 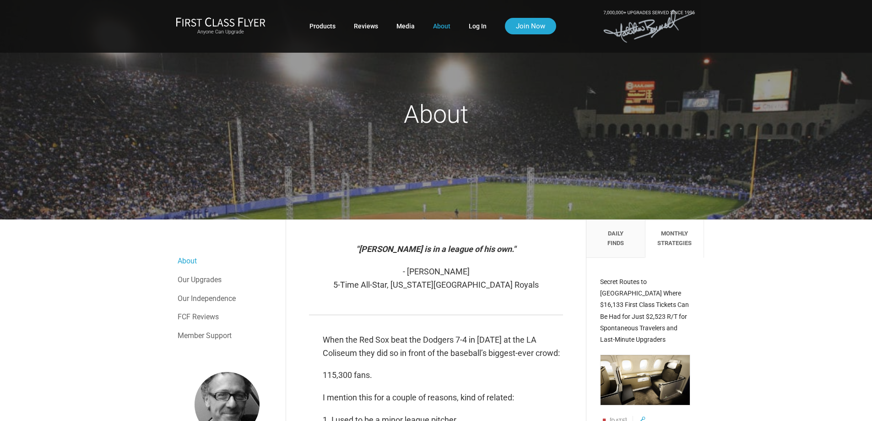 I want to click on a: Our Upgrades, so click(x=227, y=280).